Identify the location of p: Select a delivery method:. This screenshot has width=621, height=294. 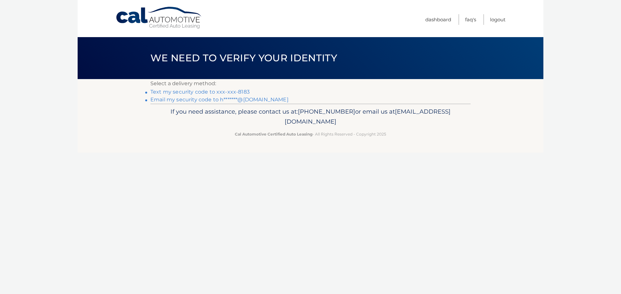
(310, 84).